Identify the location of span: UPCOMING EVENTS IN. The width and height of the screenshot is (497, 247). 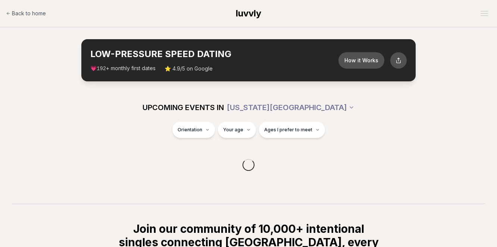
(183, 108).